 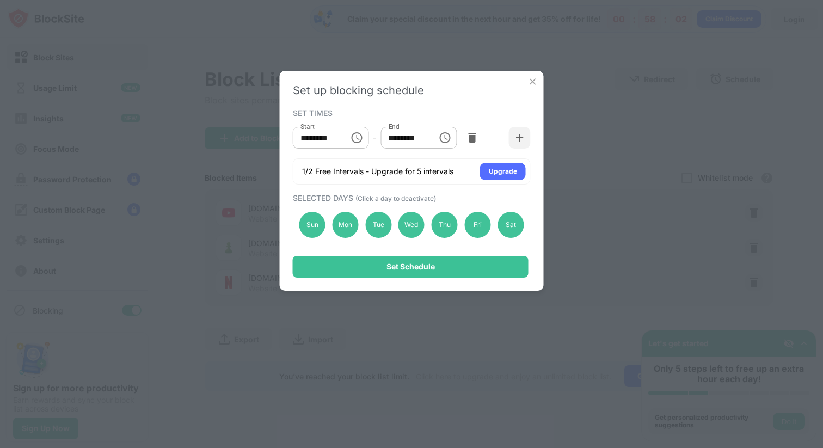 What do you see at coordinates (533, 82) in the screenshot?
I see `img: x-button.svg` at bounding box center [533, 82].